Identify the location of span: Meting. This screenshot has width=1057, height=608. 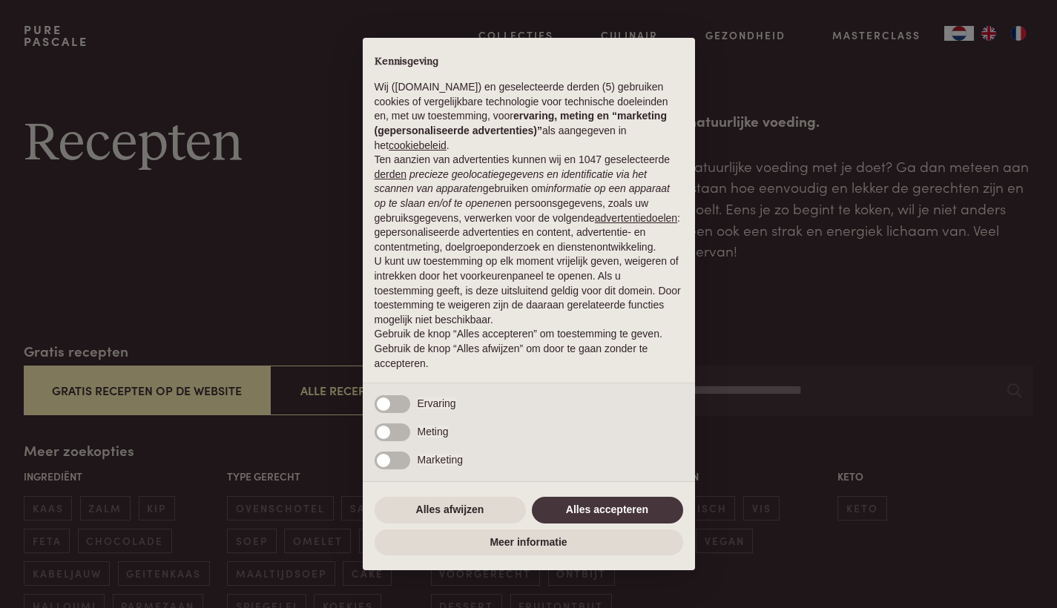
(433, 432).